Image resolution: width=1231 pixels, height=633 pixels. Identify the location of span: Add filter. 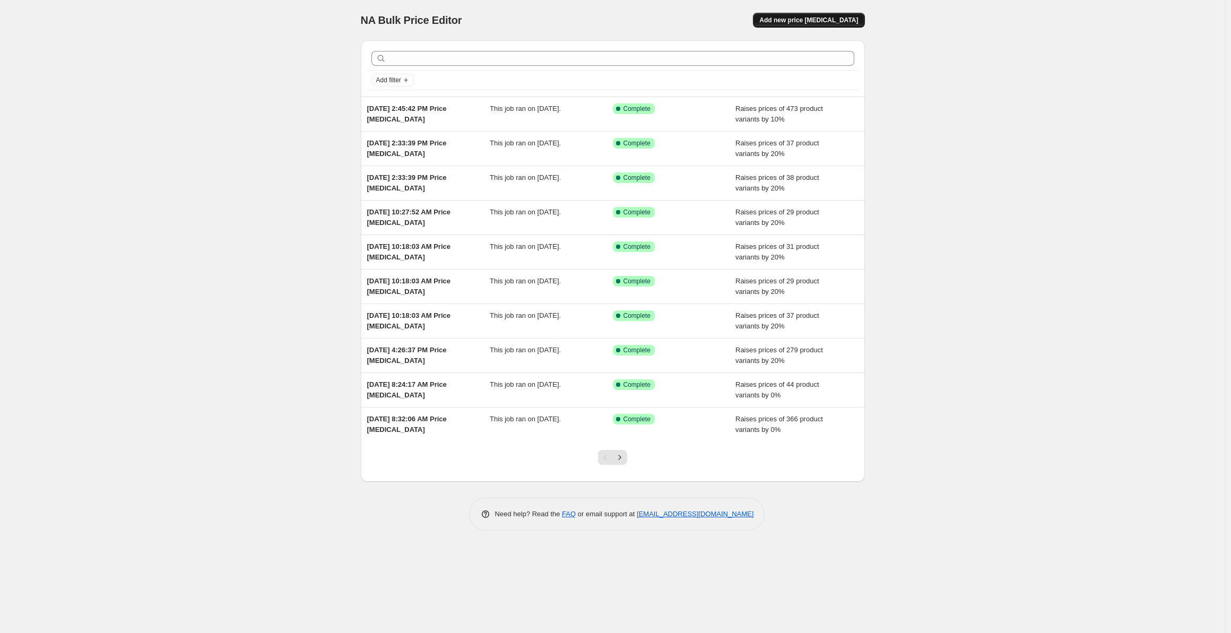
(388, 80).